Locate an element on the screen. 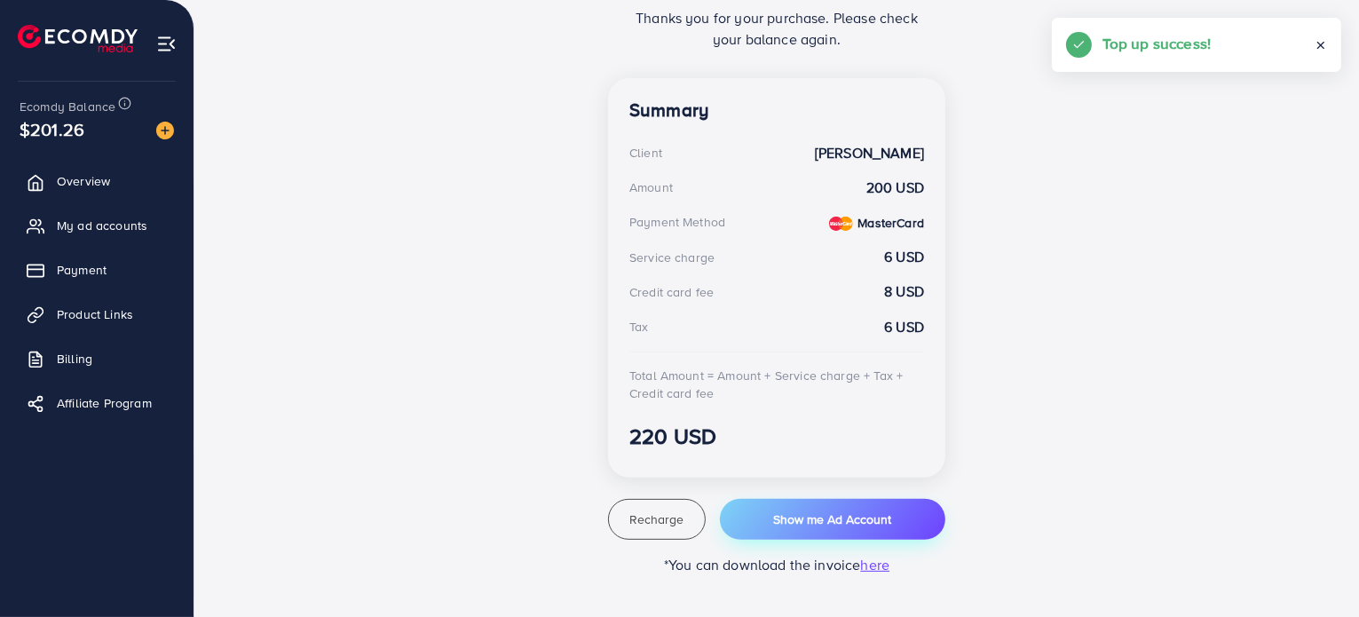  strong: 200 USD is located at coordinates (895, 187).